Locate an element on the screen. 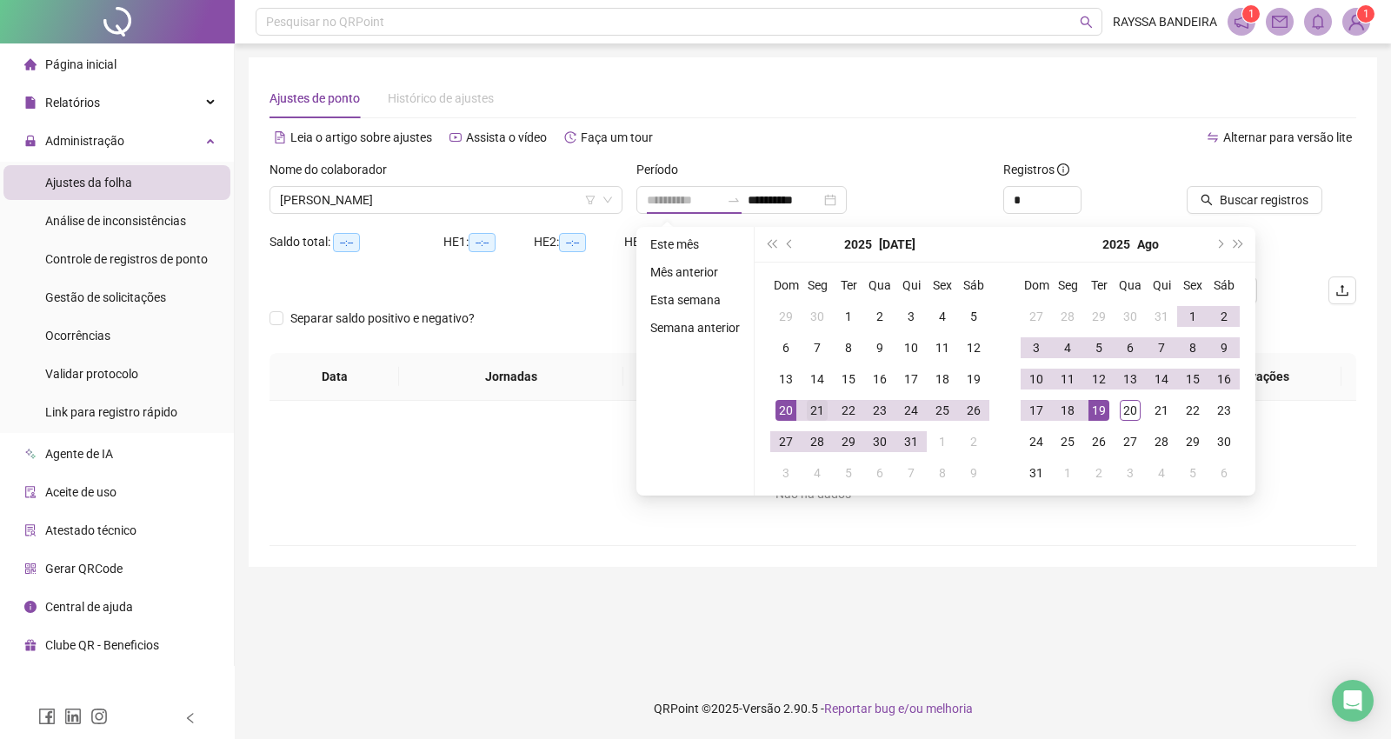 The width and height of the screenshot is (1391, 739). td: 2025-07-16 is located at coordinates (880, 379).